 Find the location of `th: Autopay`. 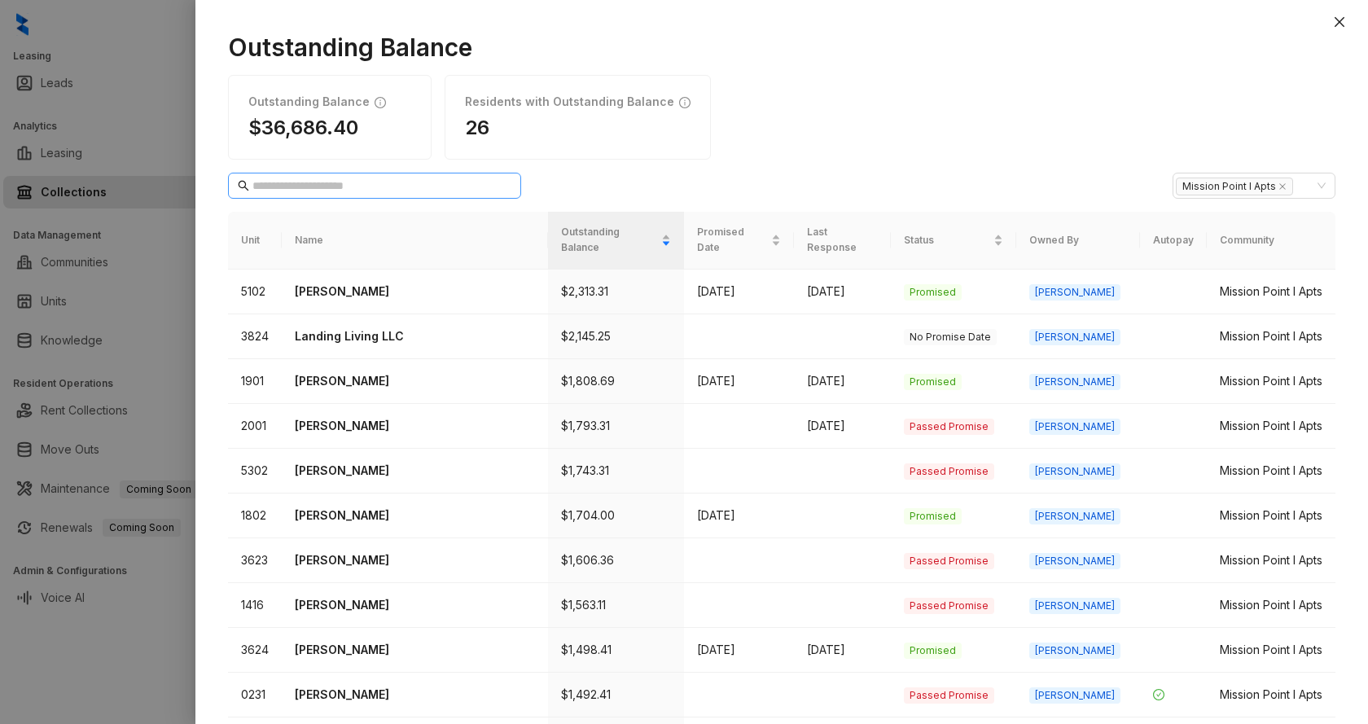

th: Autopay is located at coordinates (1174, 240).